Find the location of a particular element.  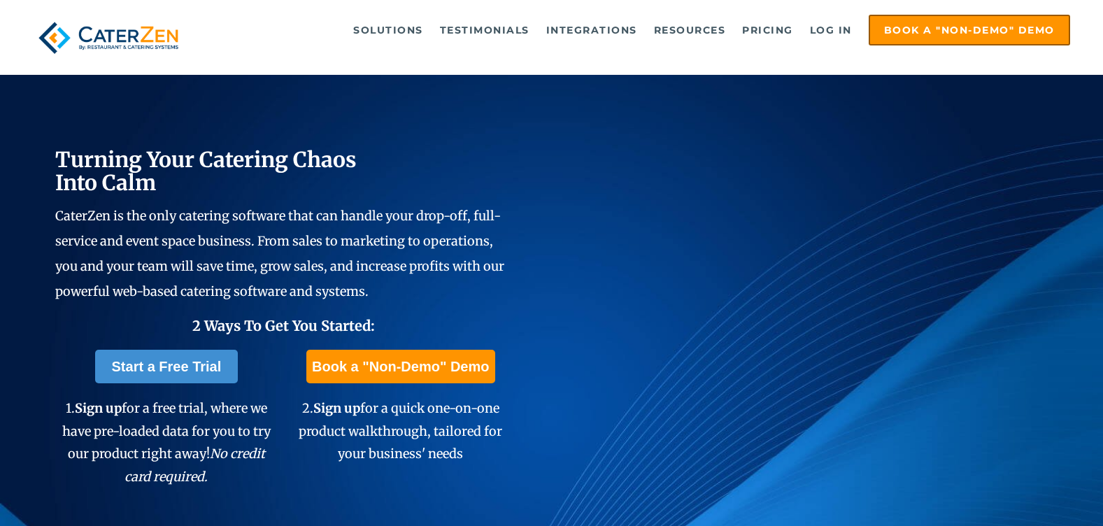

span: 1. for a free trial, where we have pre-loaded data for you to try our product right away! is located at coordinates (167, 442).